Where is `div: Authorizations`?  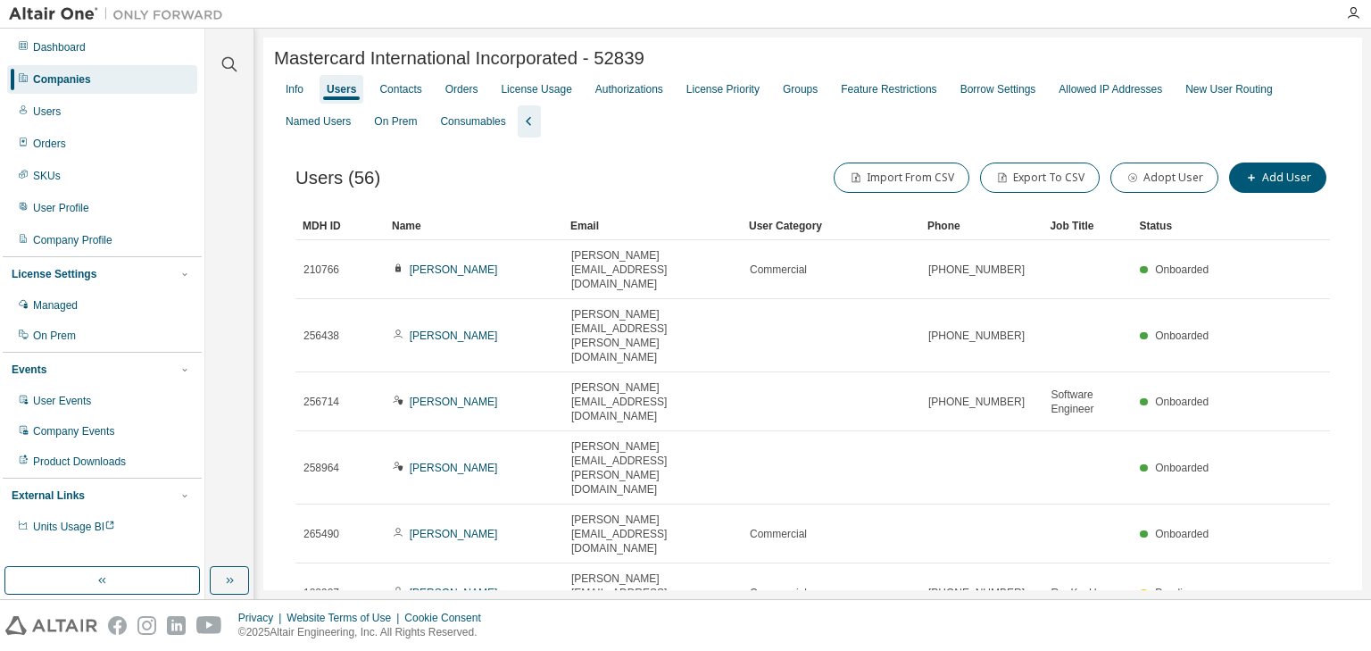
div: Authorizations is located at coordinates (629, 89).